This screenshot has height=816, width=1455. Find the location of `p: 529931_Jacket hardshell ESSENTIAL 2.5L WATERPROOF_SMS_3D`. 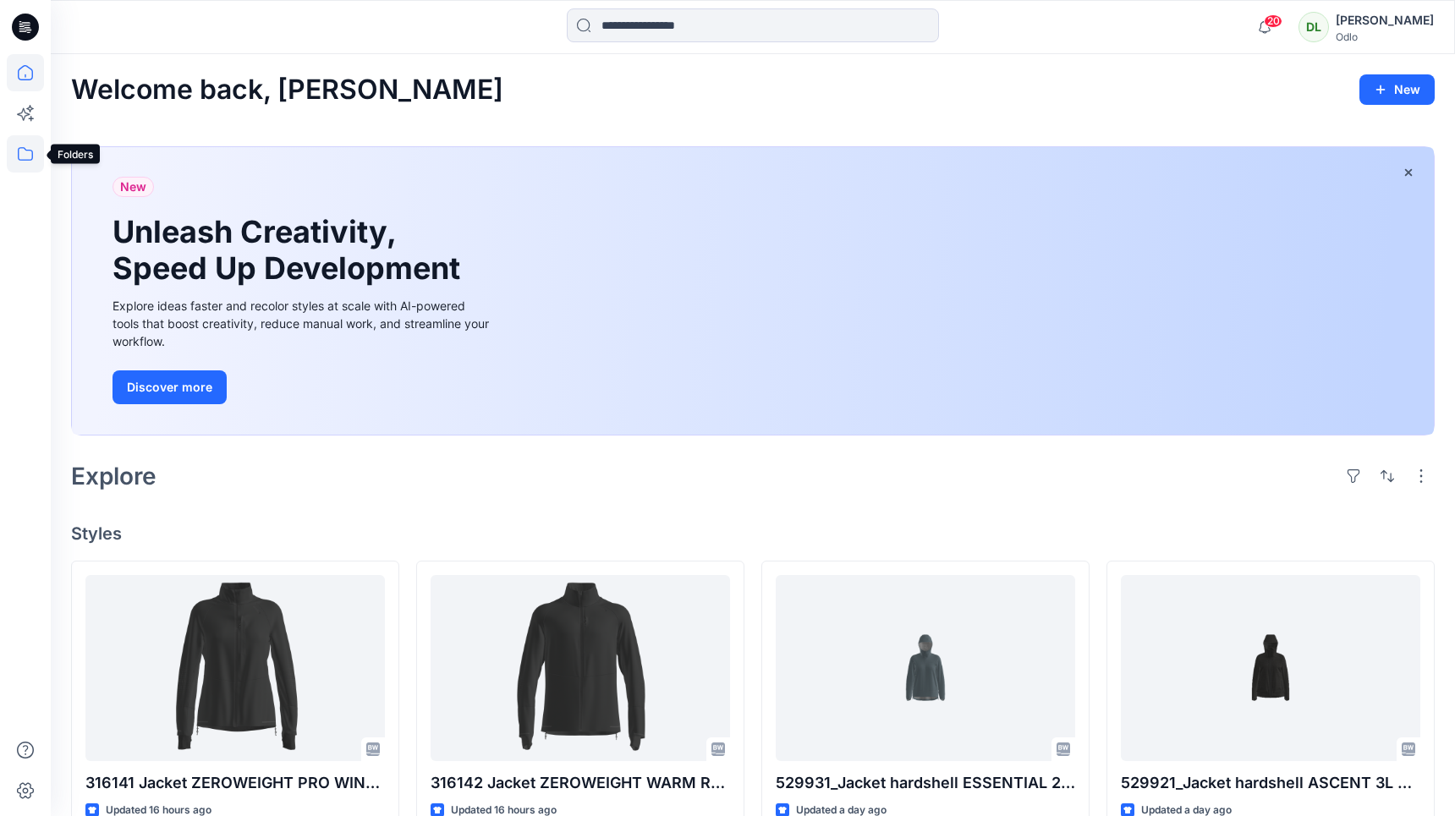

p: 529931_Jacket hardshell ESSENTIAL 2.5L WATERPROOF_SMS_3D is located at coordinates (925, 783).